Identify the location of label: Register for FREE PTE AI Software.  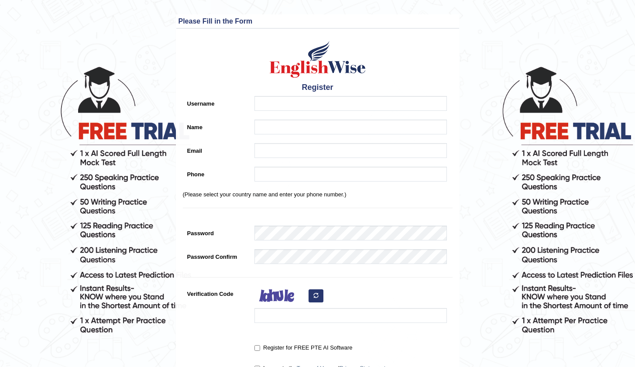
(303, 348).